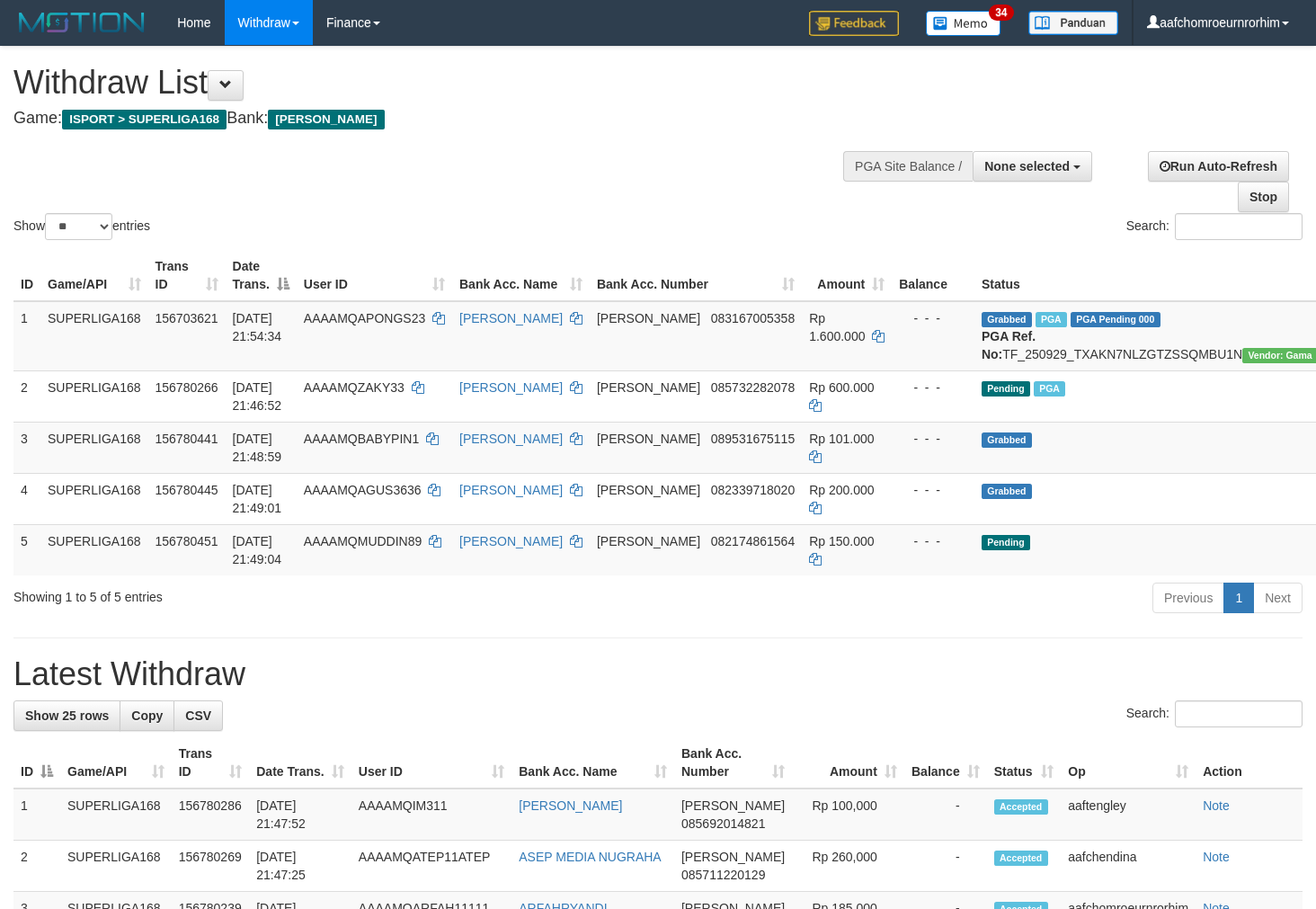 This screenshot has height=909, width=1316. Describe the element at coordinates (658, 674) in the screenshot. I see `h1: Latest Withdraw` at that location.